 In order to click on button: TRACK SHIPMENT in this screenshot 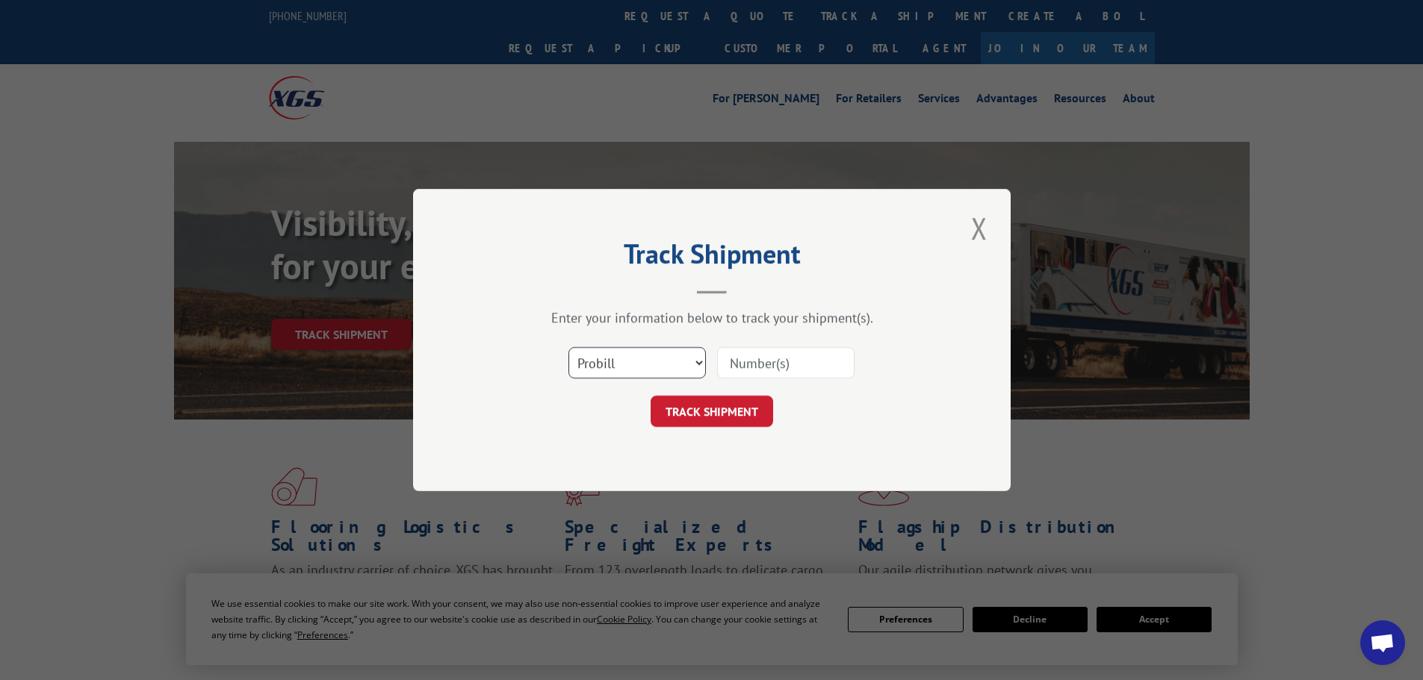, I will do `click(712, 411)`.